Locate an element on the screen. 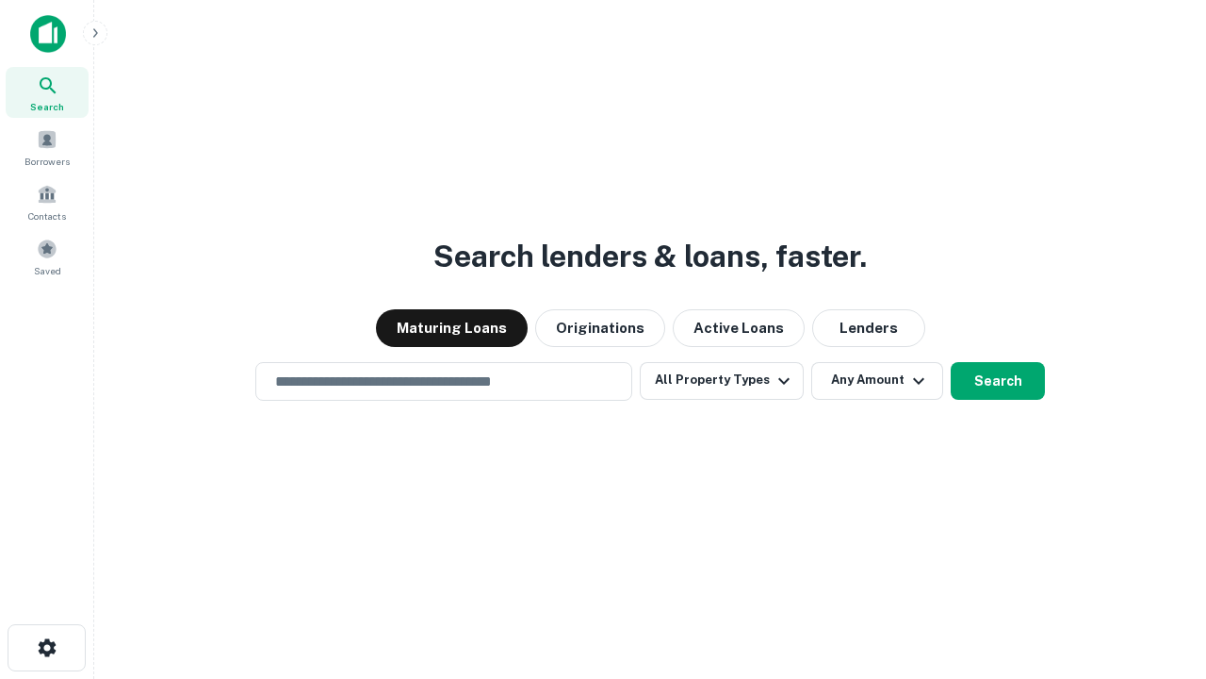 The width and height of the screenshot is (1206, 679). h3: Search lenders & loans, faster. is located at coordinates (650, 256).